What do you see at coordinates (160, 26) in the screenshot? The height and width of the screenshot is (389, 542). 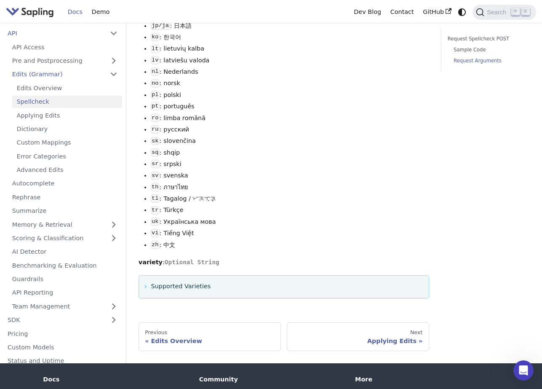 I see `code: jp/ja` at bounding box center [160, 26].